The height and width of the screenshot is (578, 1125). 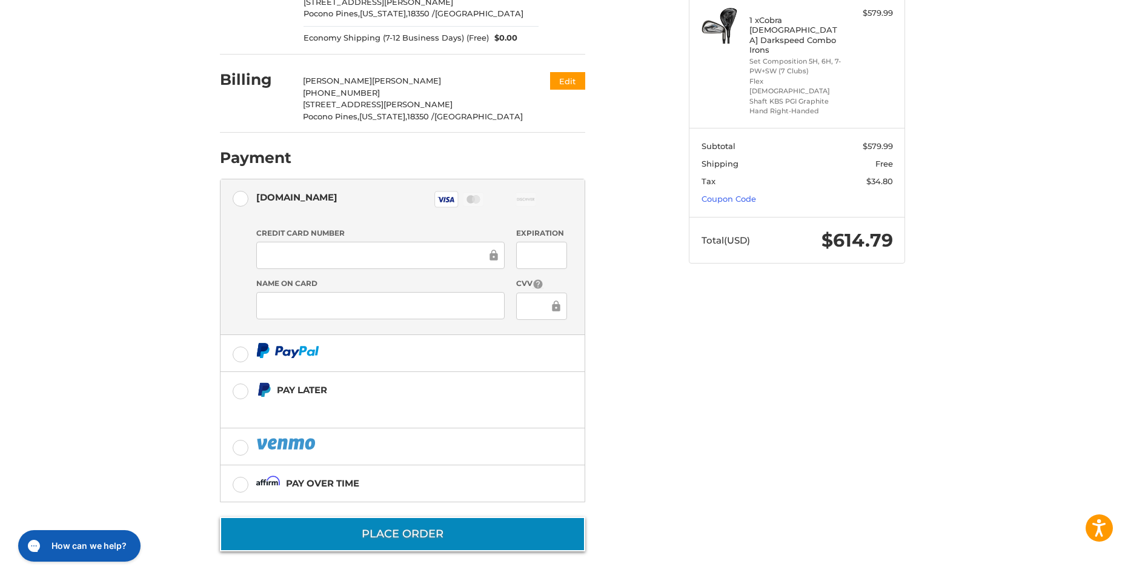 What do you see at coordinates (541, 233) in the screenshot?
I see `label: Expiration` at bounding box center [541, 233].